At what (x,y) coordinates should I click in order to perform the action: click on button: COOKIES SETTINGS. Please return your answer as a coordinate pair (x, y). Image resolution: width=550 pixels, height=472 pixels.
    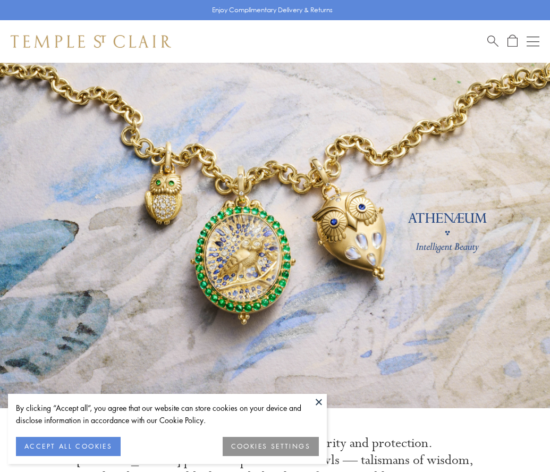
    Looking at the image, I should click on (271, 446).